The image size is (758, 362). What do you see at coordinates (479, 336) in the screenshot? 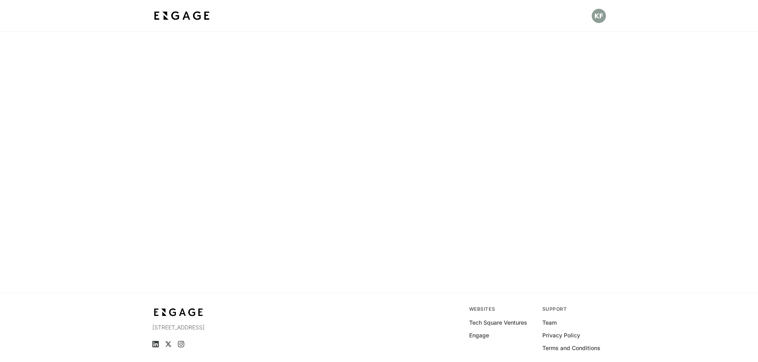
I see `a: Engage` at bounding box center [479, 336].